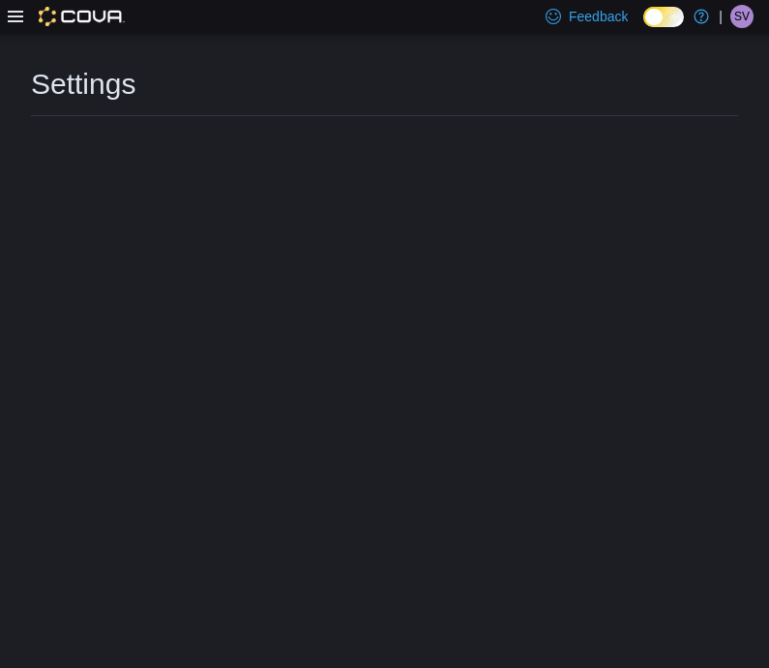  I want to click on h1: Settings, so click(83, 84).